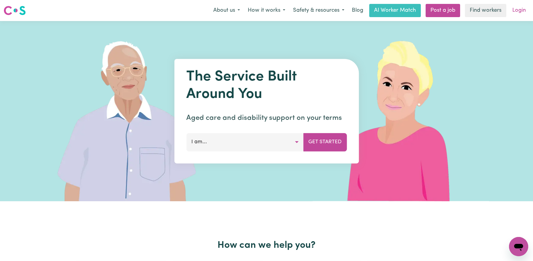  Describe the element at coordinates (267, 245) in the screenshot. I see `h2: How can we help you?` at that location.